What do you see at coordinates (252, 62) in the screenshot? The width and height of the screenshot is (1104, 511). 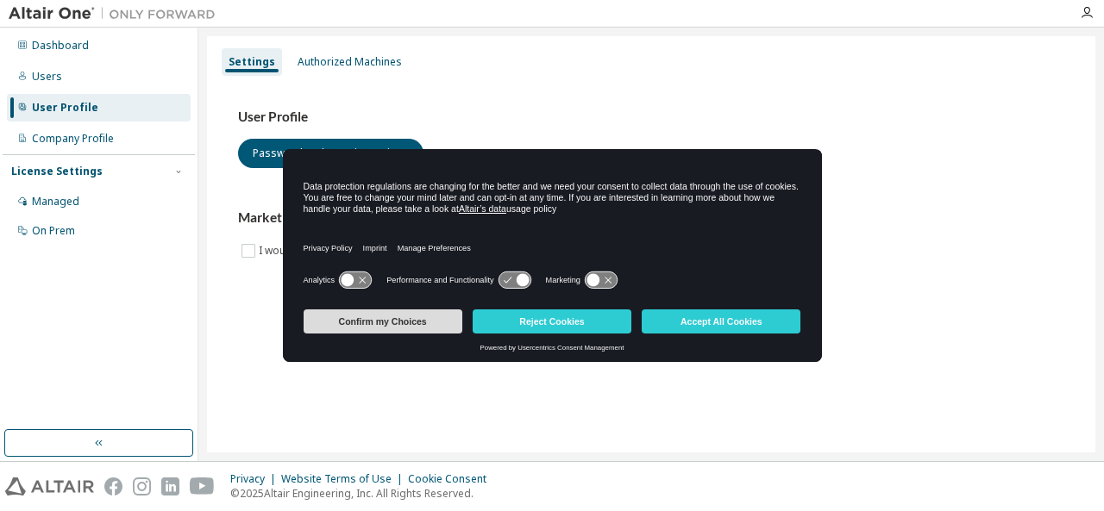 I see `div: Settings` at bounding box center [252, 62].